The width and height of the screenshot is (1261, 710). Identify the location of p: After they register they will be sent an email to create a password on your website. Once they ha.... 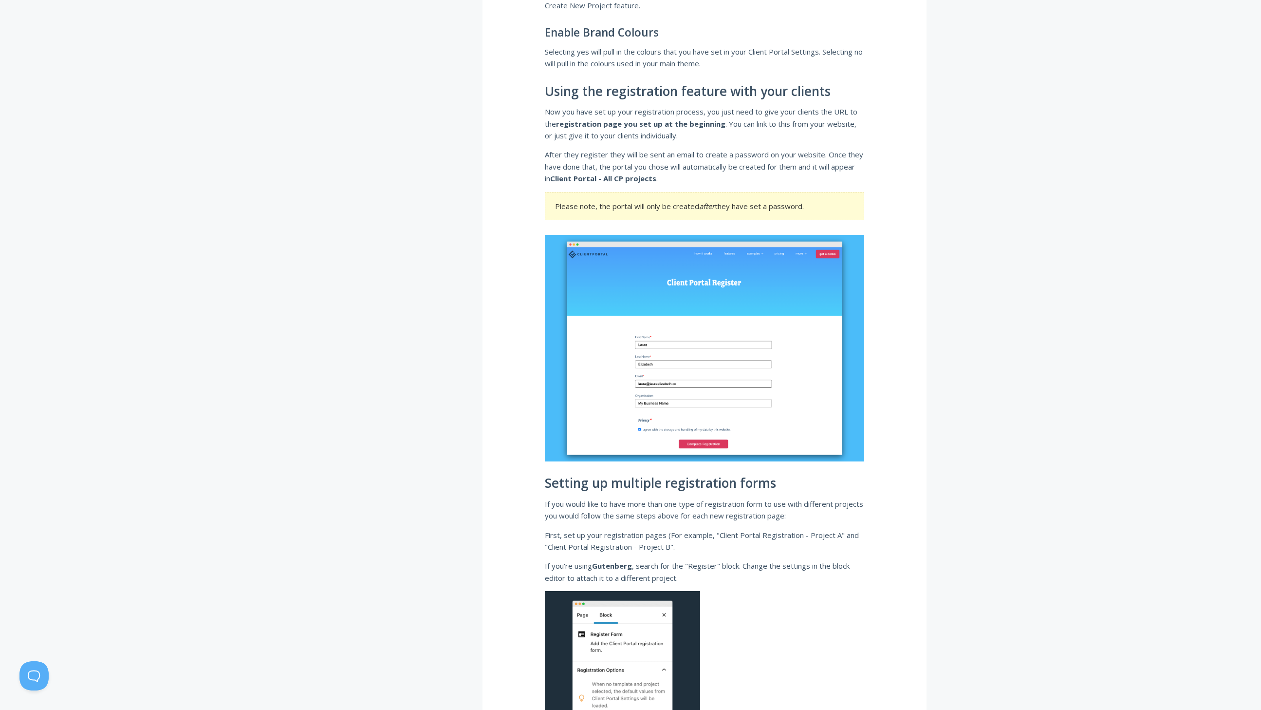
(705, 166).